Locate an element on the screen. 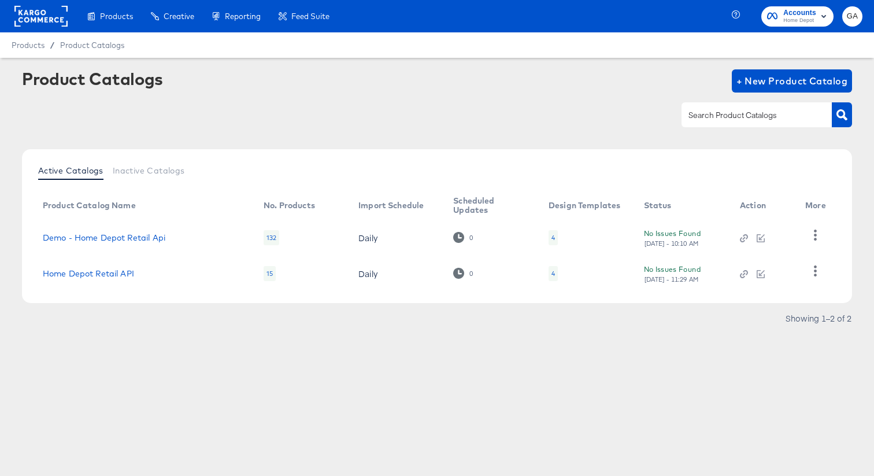 The image size is (874, 476). div: Product Catalogs is located at coordinates (92, 79).